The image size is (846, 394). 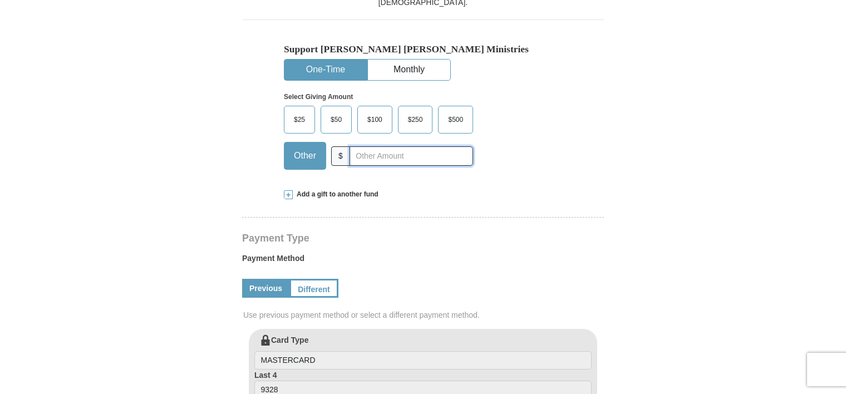 I want to click on input: Other Amount, so click(x=411, y=156).